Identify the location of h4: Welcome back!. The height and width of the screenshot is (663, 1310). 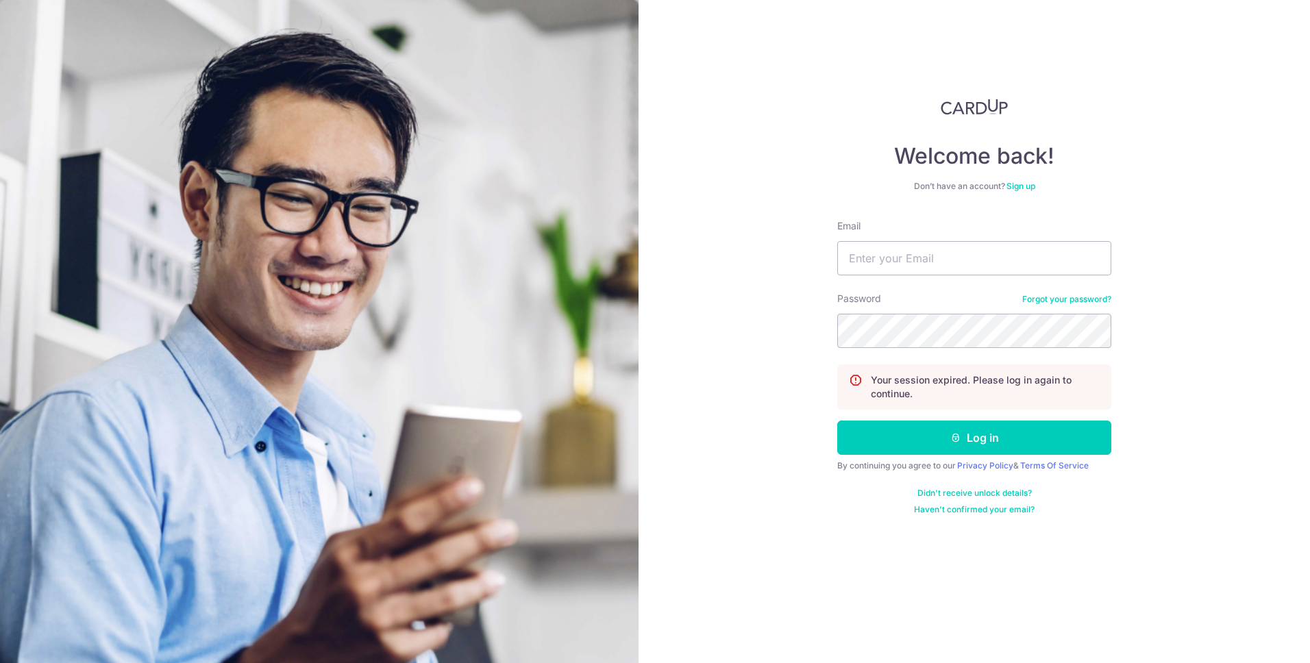
(974, 156).